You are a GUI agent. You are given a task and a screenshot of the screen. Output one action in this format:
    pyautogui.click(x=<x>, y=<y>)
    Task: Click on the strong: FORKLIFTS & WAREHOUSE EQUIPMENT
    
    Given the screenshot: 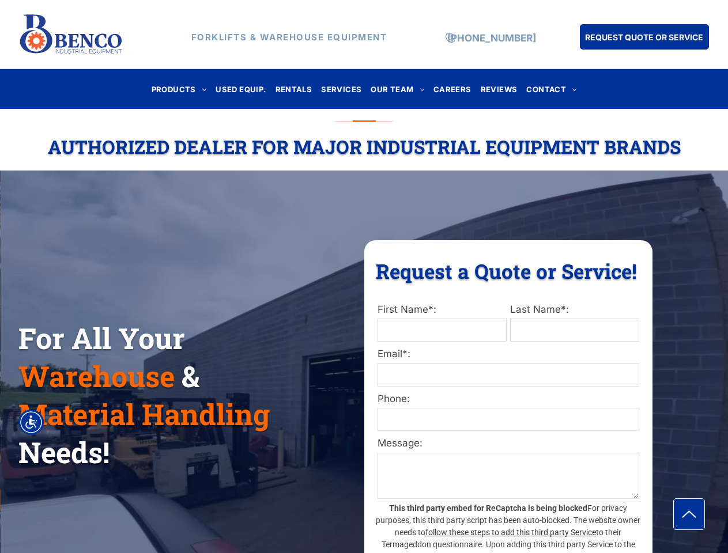 What is the action you would take?
    pyautogui.click(x=289, y=37)
    